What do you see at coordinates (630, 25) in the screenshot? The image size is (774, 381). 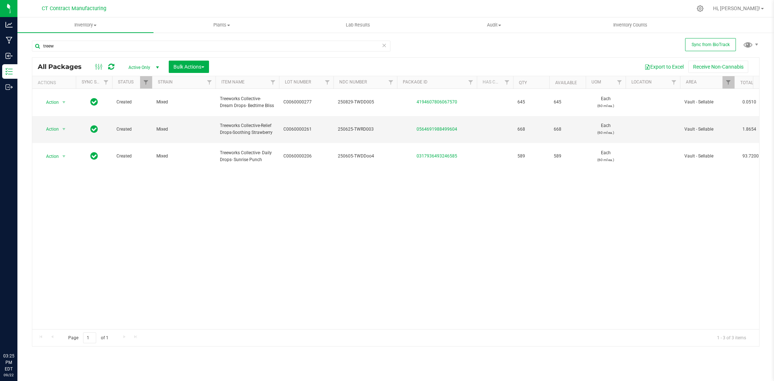 I see `span: Inventory Counts` at bounding box center [630, 25].